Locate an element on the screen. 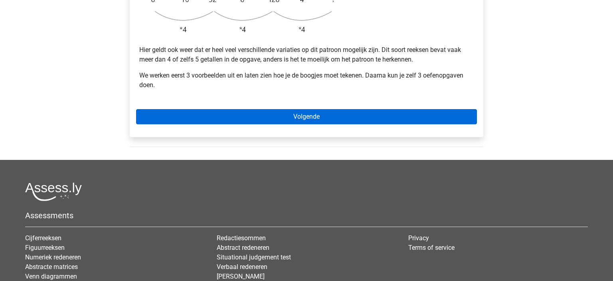 The width and height of the screenshot is (613, 281). img: Assessly logo is located at coordinates (53, 191).